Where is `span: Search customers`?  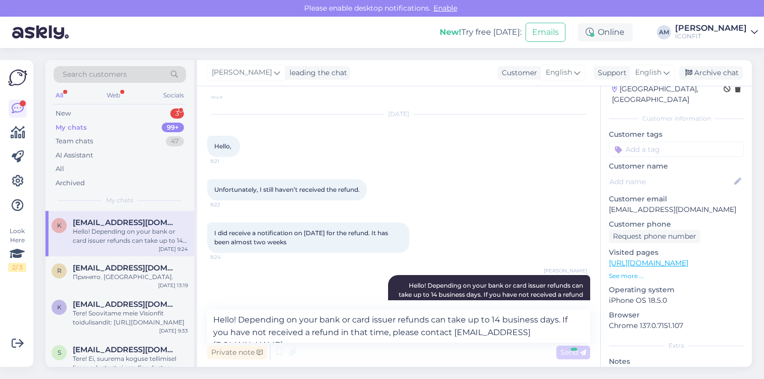
span: Search customers is located at coordinates (94, 74).